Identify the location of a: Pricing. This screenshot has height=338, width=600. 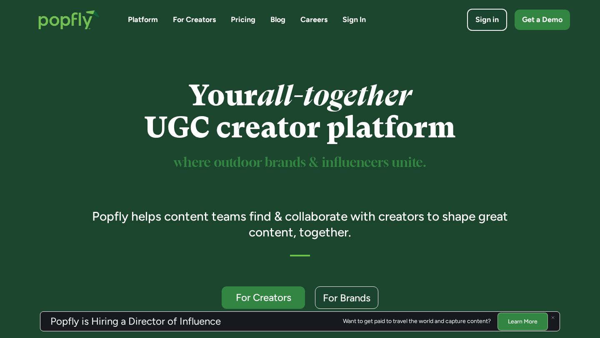
(243, 20).